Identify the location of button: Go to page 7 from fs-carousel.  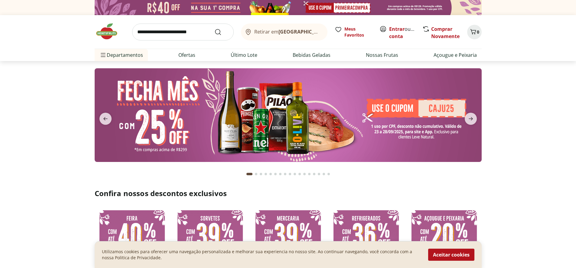
(280, 174).